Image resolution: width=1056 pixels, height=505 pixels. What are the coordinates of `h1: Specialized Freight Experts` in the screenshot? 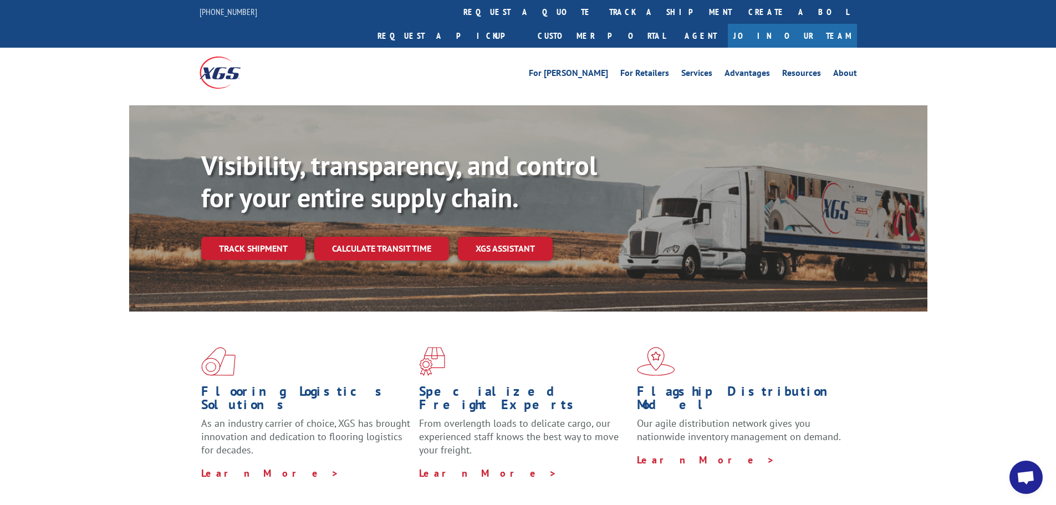 It's located at (524, 401).